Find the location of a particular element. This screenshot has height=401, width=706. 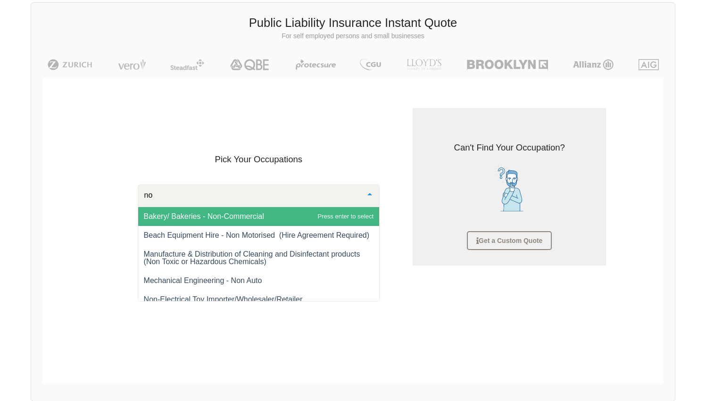

img: Allianz | Public Liability Insurance is located at coordinates (593, 65).